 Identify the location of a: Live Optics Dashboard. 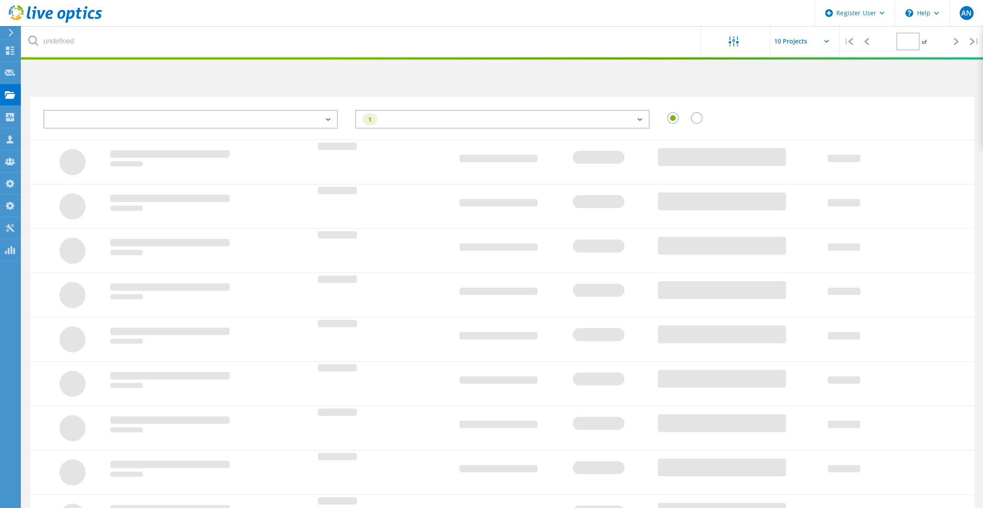
(55, 21).